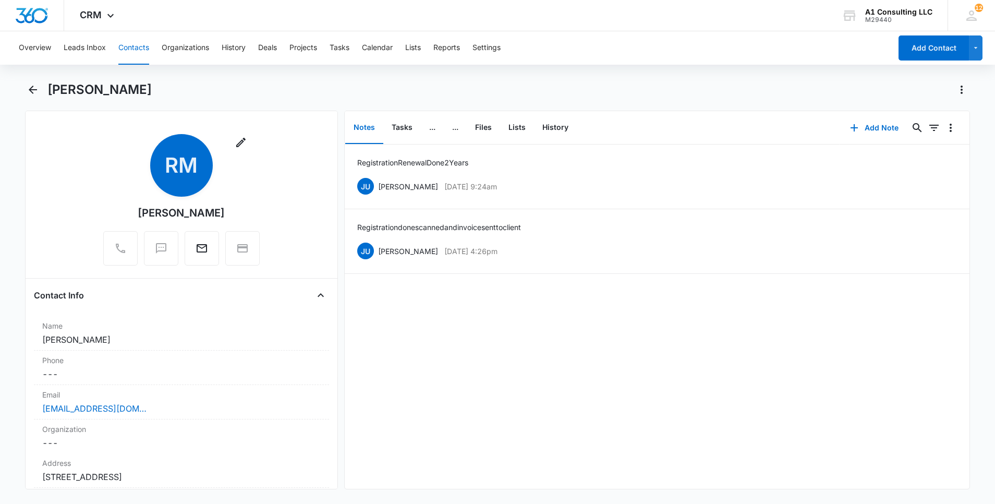  Describe the element at coordinates (181, 436) in the screenshot. I see `div: Organization---` at that location.